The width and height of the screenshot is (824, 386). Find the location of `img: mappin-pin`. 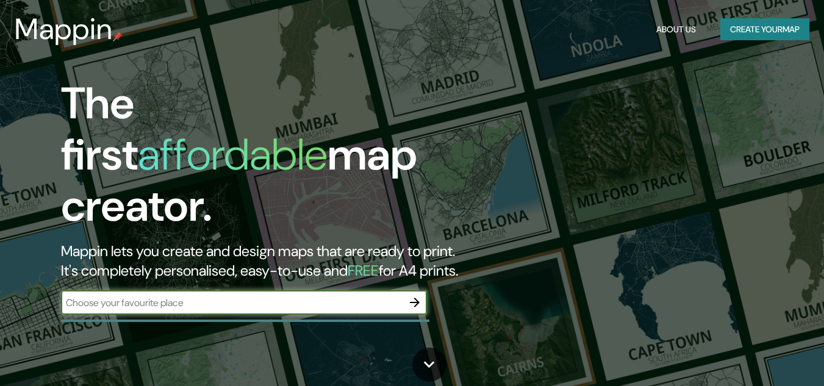

img: mappin-pin is located at coordinates (118, 37).